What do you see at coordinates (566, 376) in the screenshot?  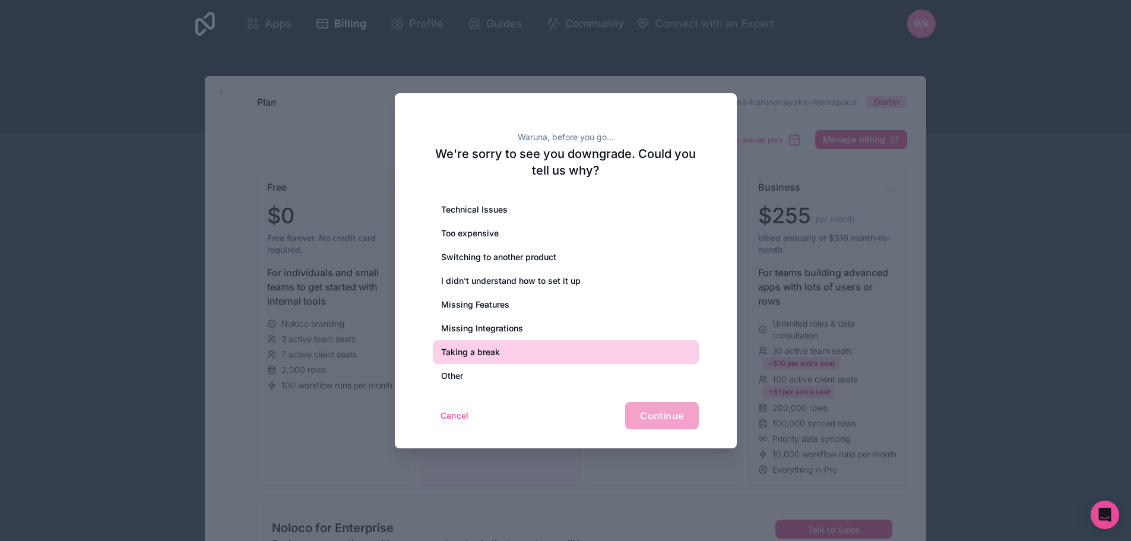 I see `div: Other` at bounding box center [566, 376].